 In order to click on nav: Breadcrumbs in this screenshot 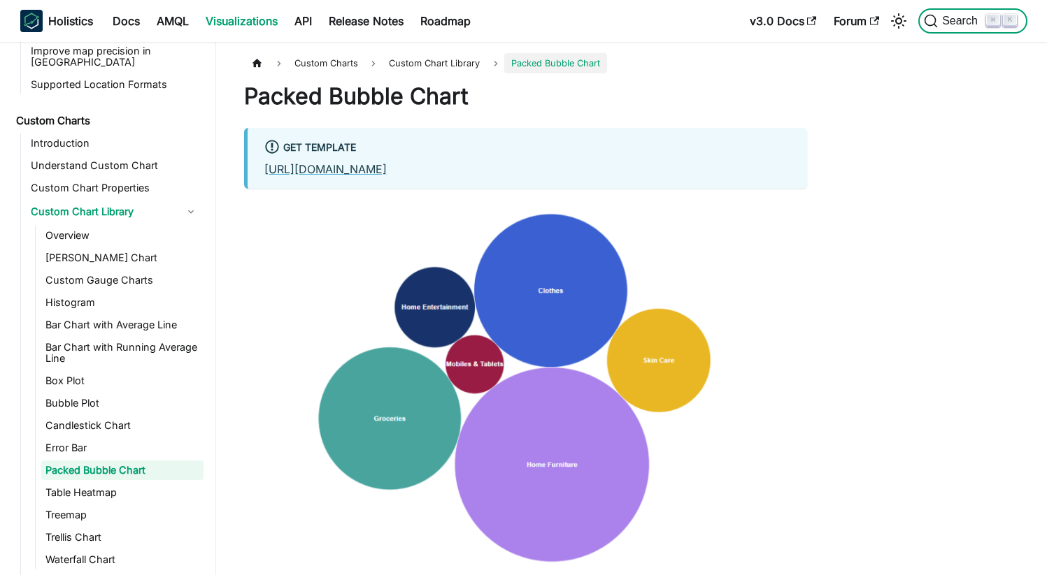, I will do `click(525, 63)`.